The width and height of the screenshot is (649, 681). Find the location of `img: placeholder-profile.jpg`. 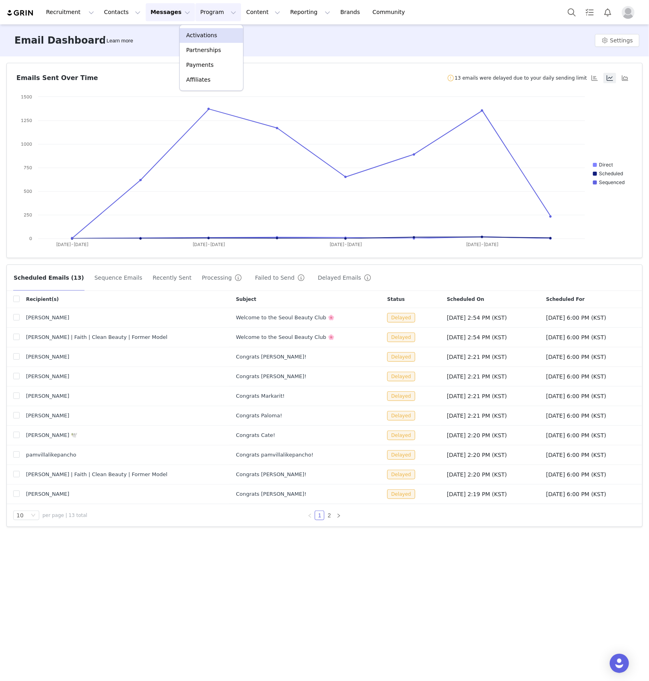

img: placeholder-profile.jpg is located at coordinates (628, 12).